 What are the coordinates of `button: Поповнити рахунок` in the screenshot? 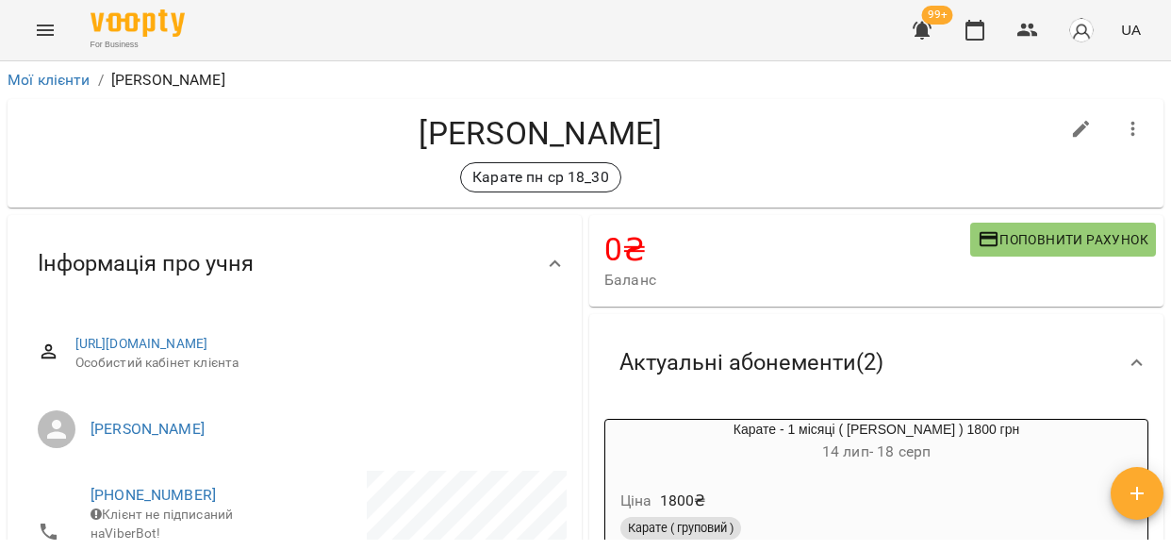 It's located at (1063, 240).